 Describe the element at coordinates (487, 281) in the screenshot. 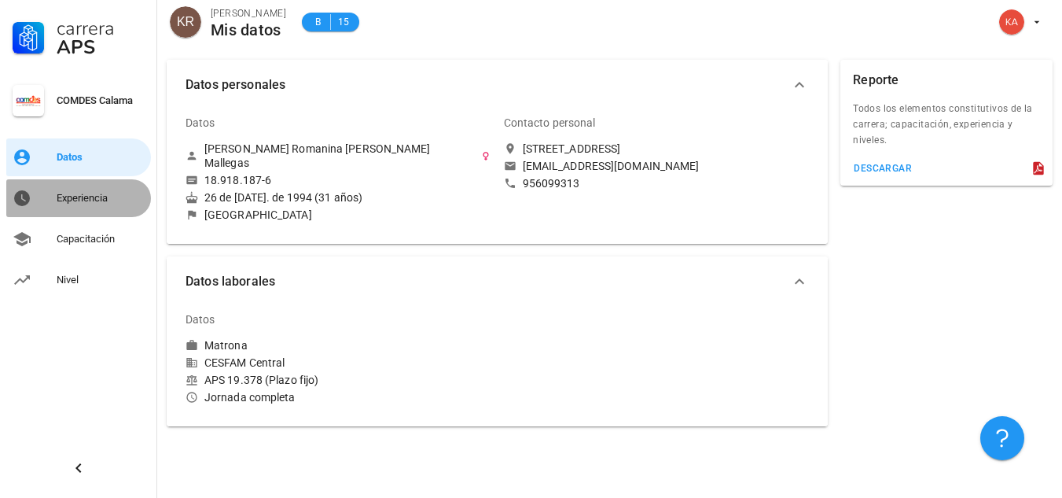

I see `span: Datos laborales` at that location.